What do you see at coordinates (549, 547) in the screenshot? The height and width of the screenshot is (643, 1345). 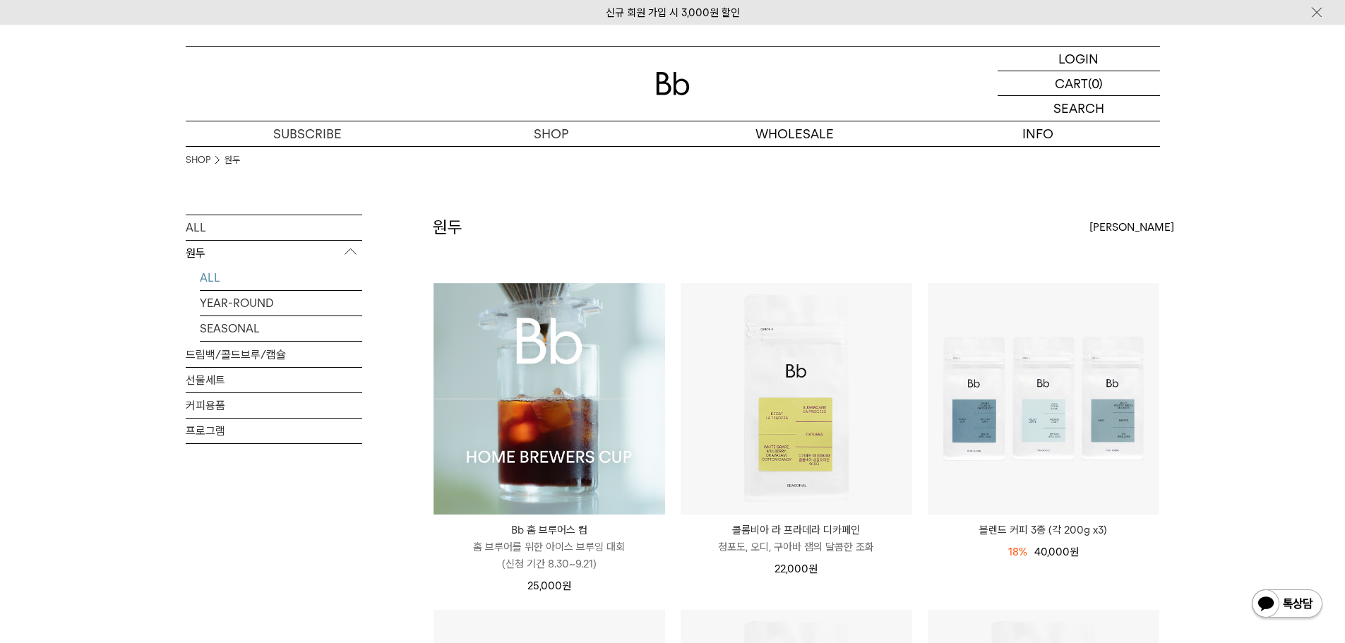 I see `a: Bb 홈 브루어스 컵 홈 브루어를 위한 아이스 브루잉 대회(신청 기간 8.30~9.21)` at bounding box center [549, 547].